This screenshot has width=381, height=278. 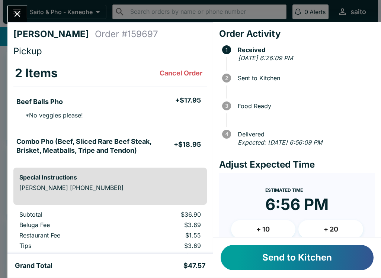 What do you see at coordinates (33, 266) in the screenshot?
I see `h5: Grand Total` at bounding box center [33, 266].